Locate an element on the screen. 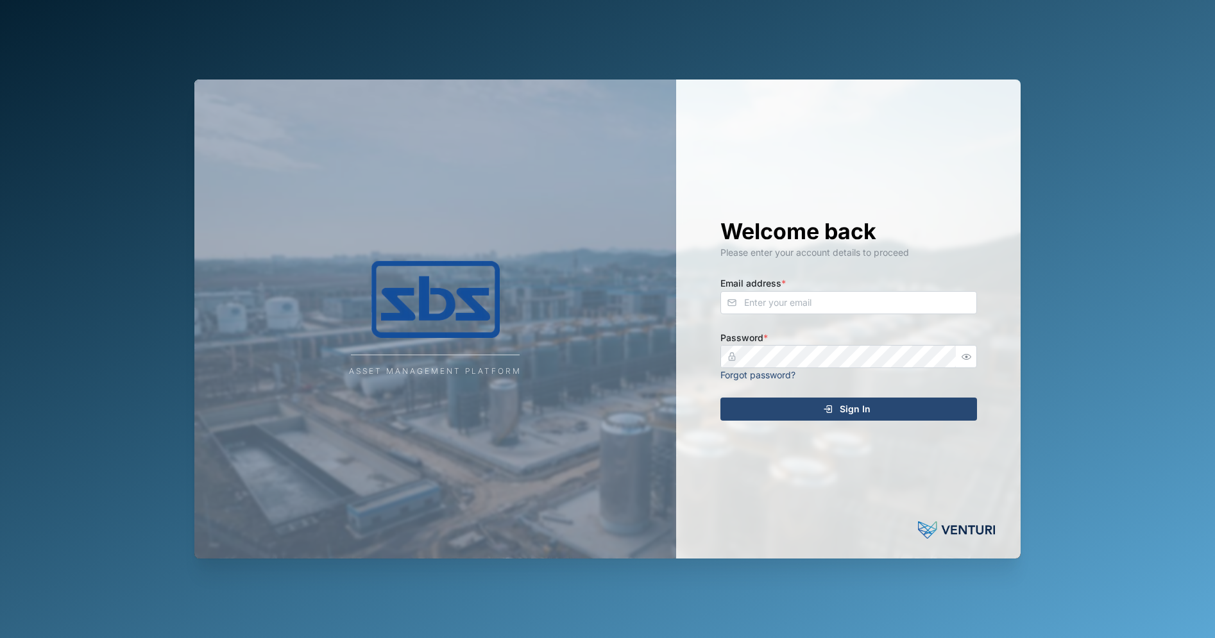  label: Password is located at coordinates (744, 338).